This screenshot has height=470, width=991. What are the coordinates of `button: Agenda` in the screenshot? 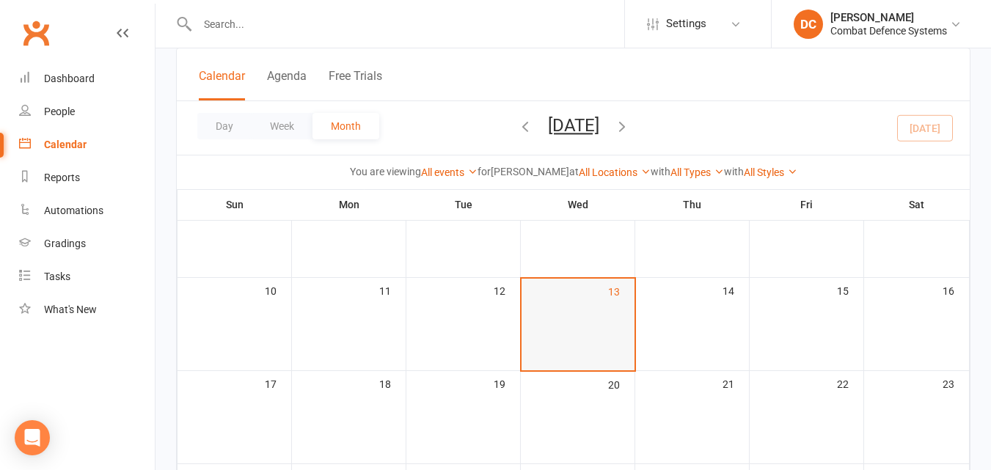 It's located at (287, 84).